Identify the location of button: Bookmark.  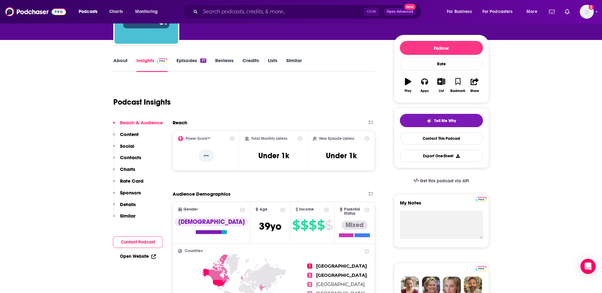
(458, 85).